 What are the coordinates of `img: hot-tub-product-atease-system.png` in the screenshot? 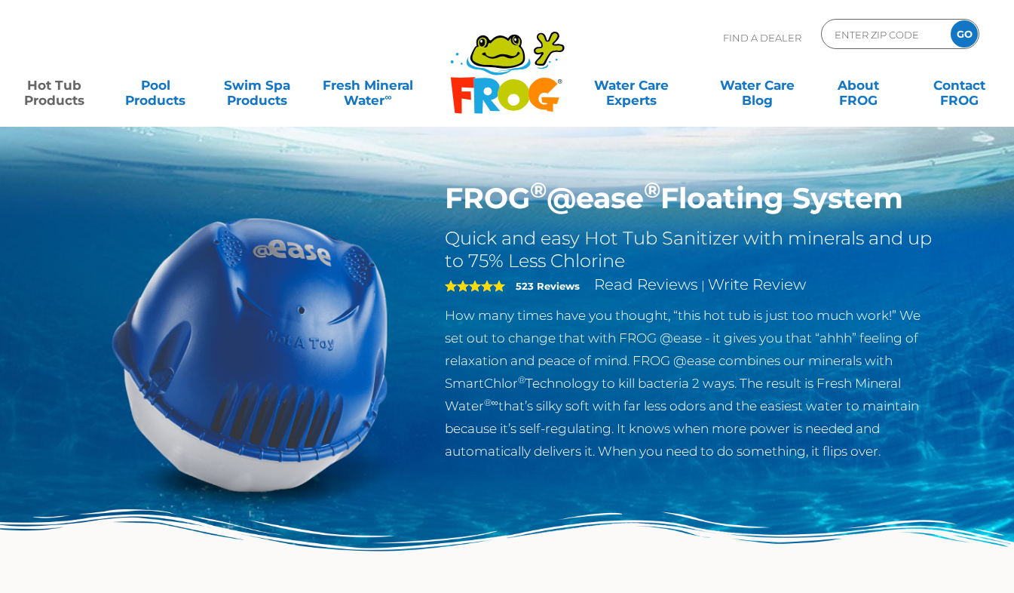 It's located at (250, 354).